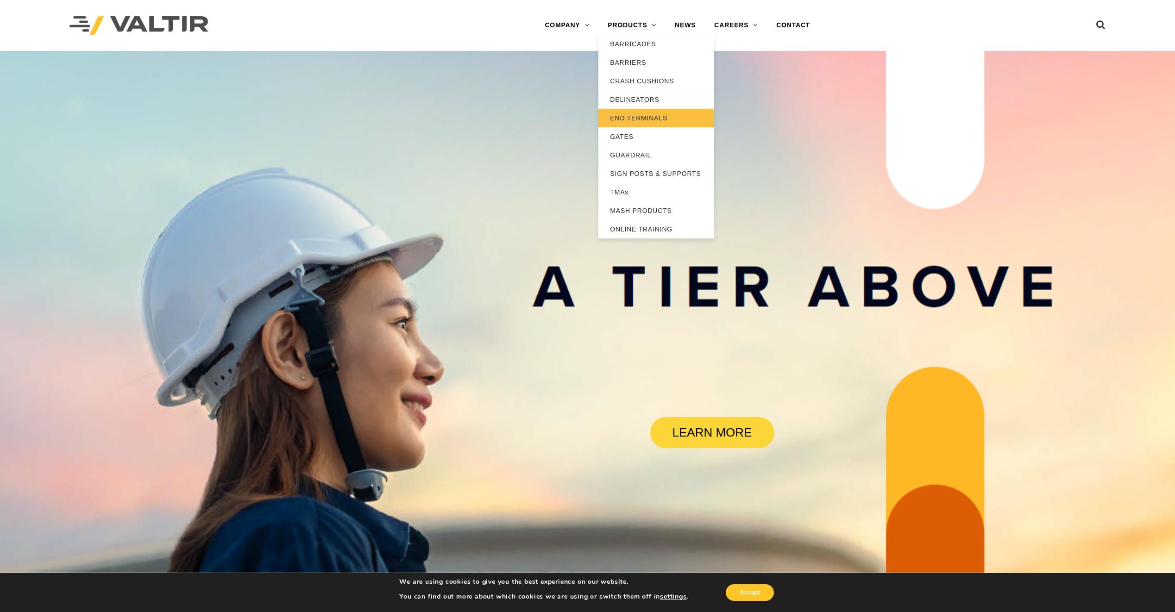 The image size is (1175, 612). What do you see at coordinates (544, 597) in the screenshot?
I see `p: You can find out more about which cookies we are using or switch them off in .` at bounding box center [544, 597].